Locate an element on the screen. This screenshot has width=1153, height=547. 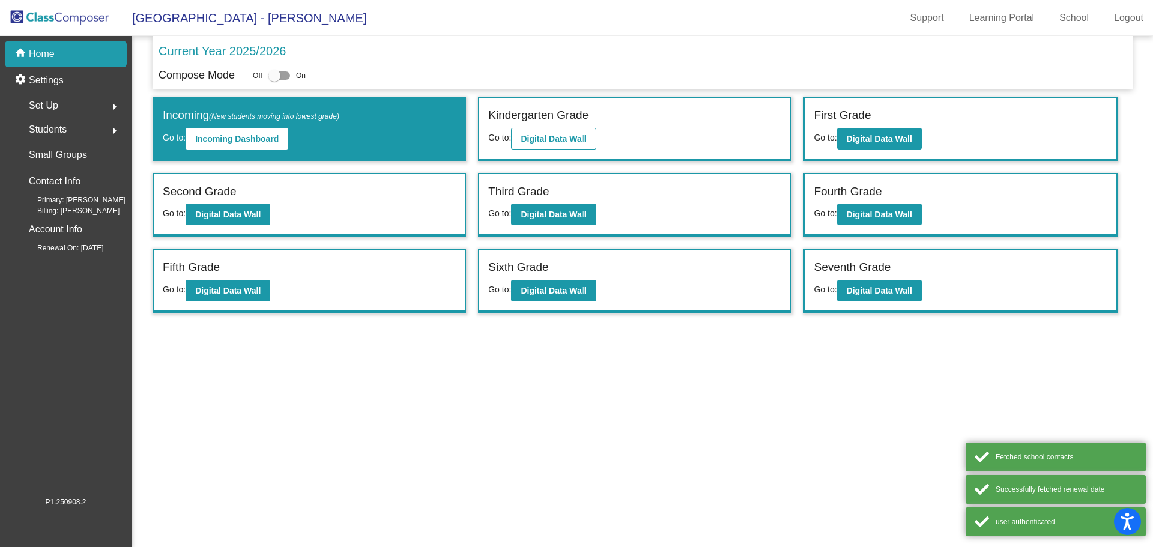
p: Compose Mode is located at coordinates (196, 75).